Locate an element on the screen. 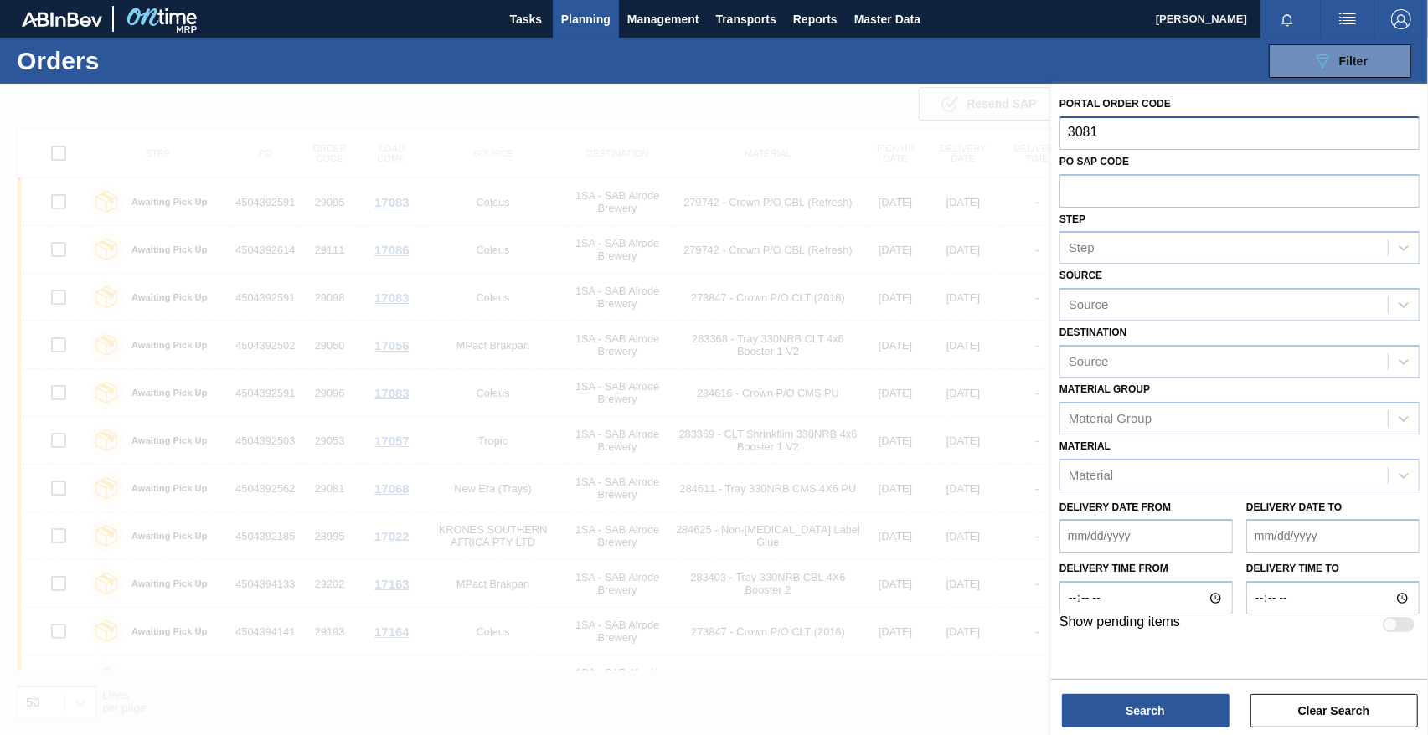  span: Tasks is located at coordinates (526, 19).